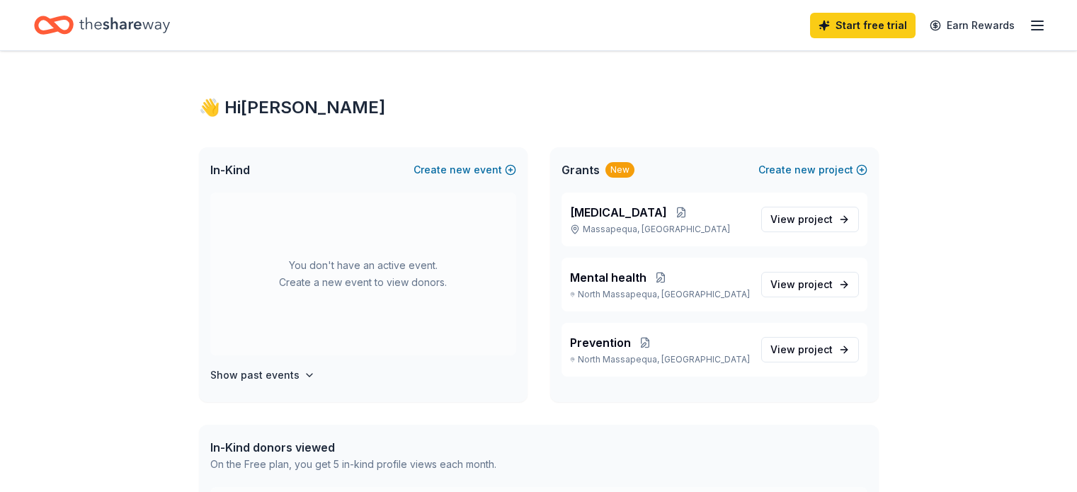 The height and width of the screenshot is (492, 1077). I want to click on button: Show past events, so click(263, 375).